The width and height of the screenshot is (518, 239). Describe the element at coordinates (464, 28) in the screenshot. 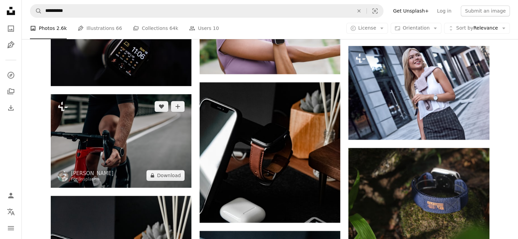

I see `span: Sort by` at that location.